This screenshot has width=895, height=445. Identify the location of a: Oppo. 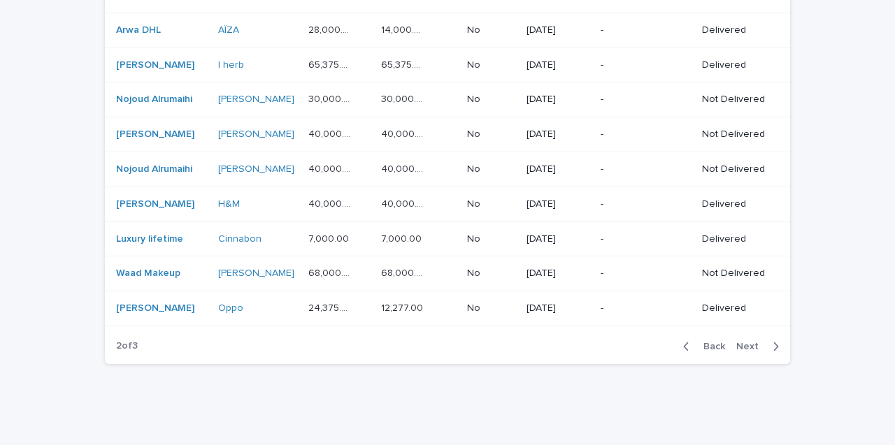
(231, 308).